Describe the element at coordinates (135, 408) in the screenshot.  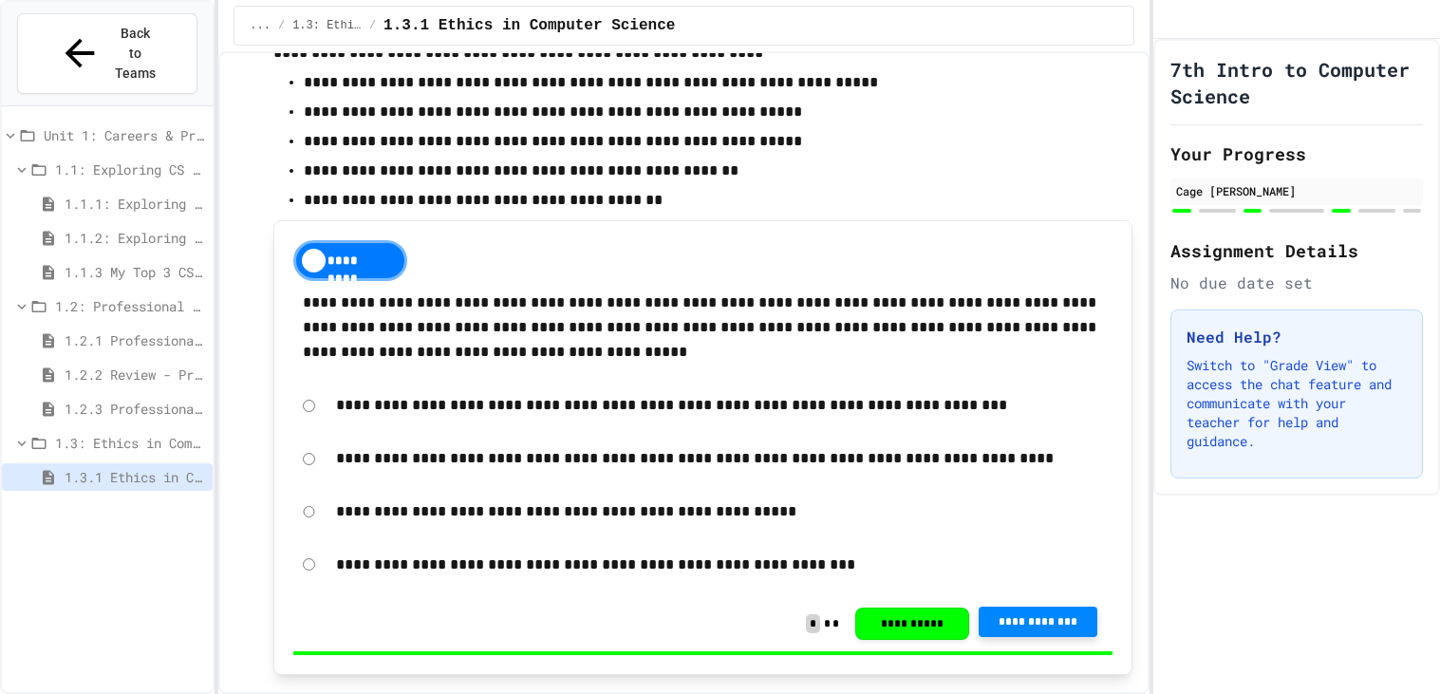
I see `span: 1.2.3 Professional Communication Challenge` at that location.